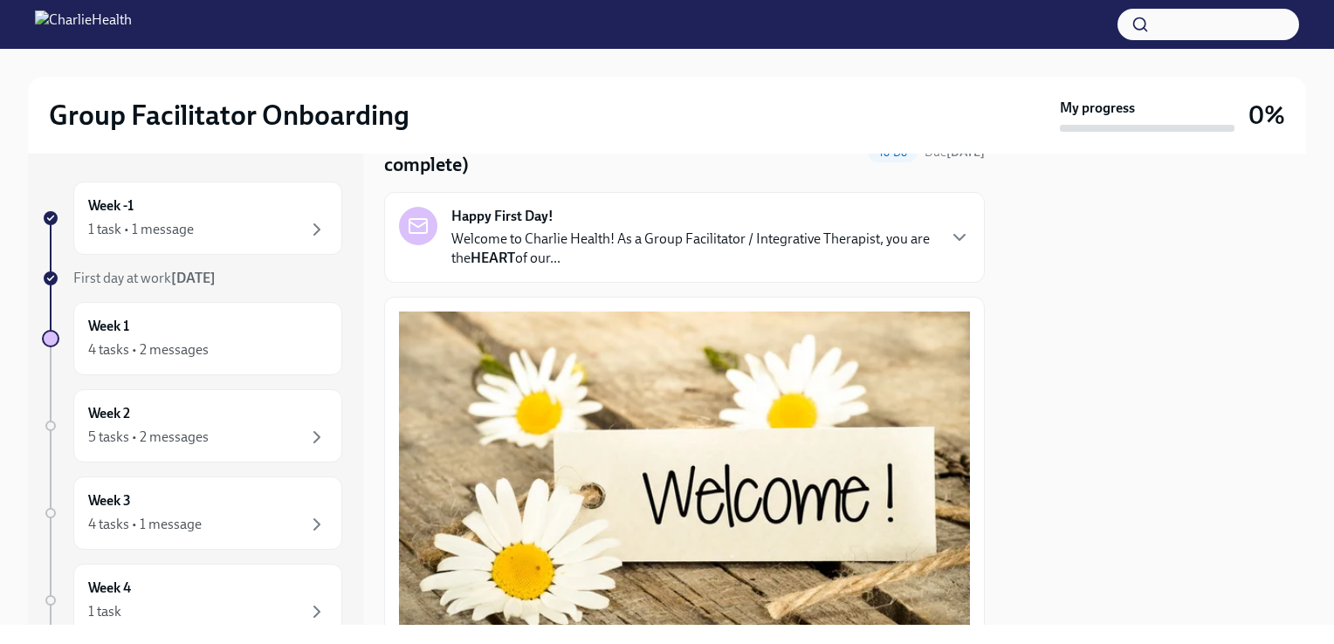 The height and width of the screenshot is (644, 1334). What do you see at coordinates (144, 278) in the screenshot?
I see `span: First day at work` at bounding box center [144, 278].